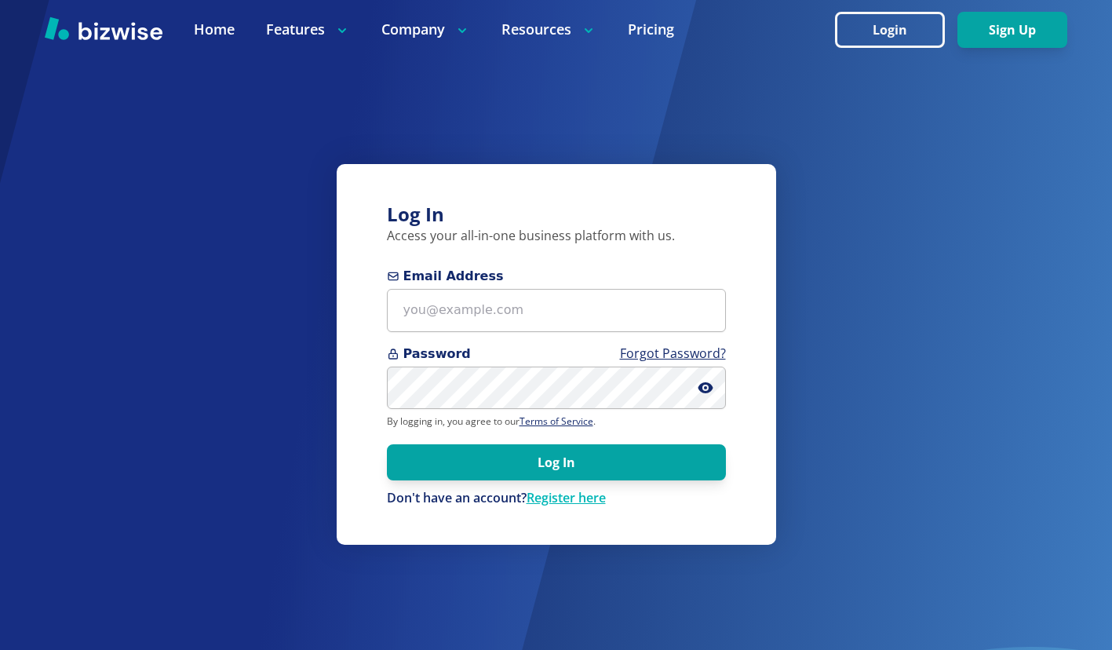  What do you see at coordinates (214, 29) in the screenshot?
I see `a: Home` at bounding box center [214, 29].